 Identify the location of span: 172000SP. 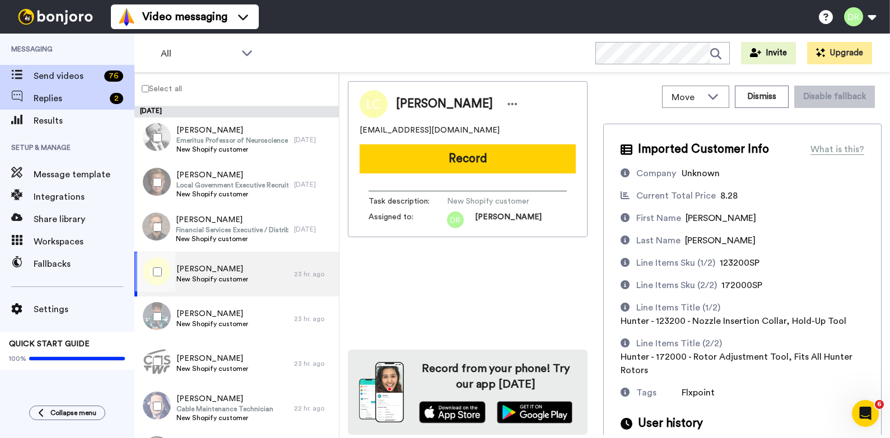
(741, 286).